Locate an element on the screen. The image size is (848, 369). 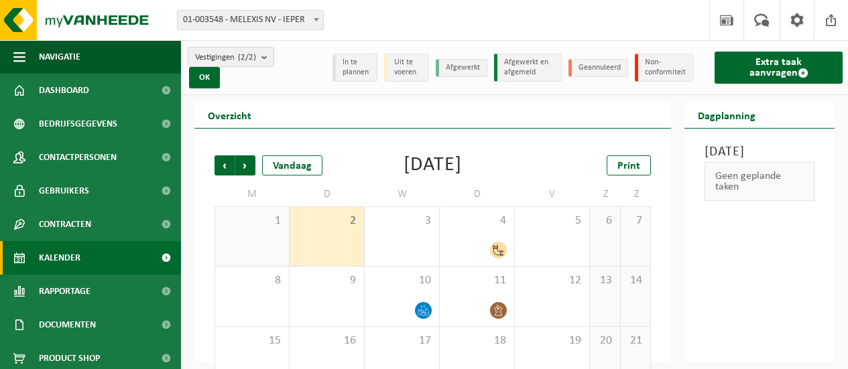
td: V is located at coordinates (552, 194).